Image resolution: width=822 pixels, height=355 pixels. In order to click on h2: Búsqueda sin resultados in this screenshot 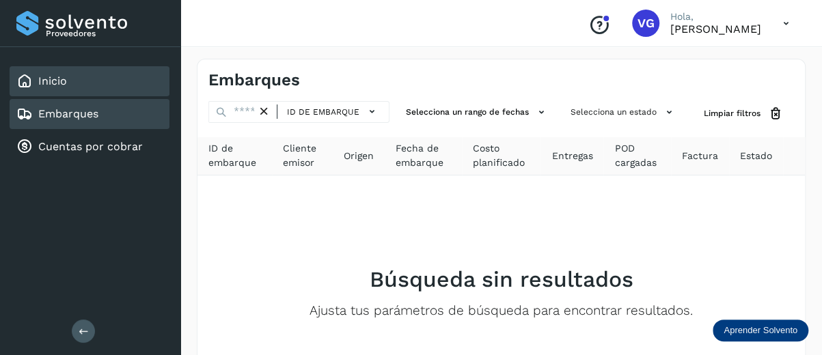, I will do `click(501, 279)`.